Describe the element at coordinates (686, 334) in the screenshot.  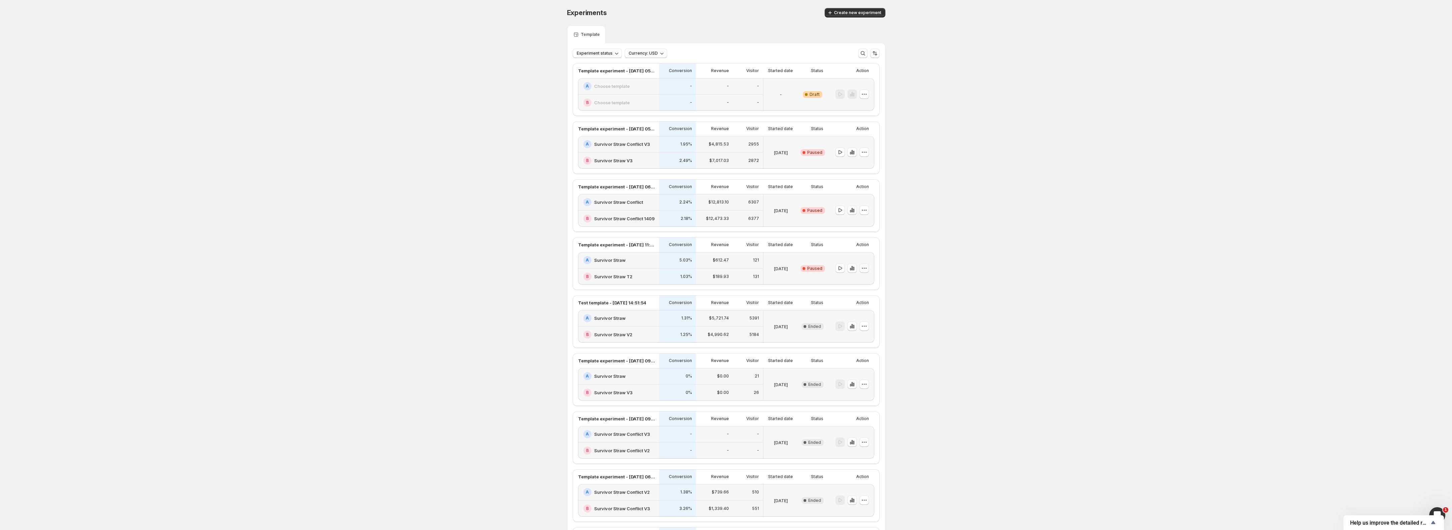
I see `p: 1.25%` at that location.